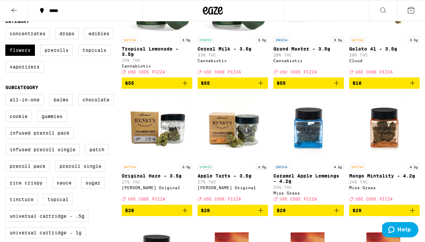 This screenshot has height=242, width=425. Describe the element at coordinates (309, 149) in the screenshot. I see `a: Open page for Caramel Apple Lemmings - 4.2g from Miss Grass` at that location.